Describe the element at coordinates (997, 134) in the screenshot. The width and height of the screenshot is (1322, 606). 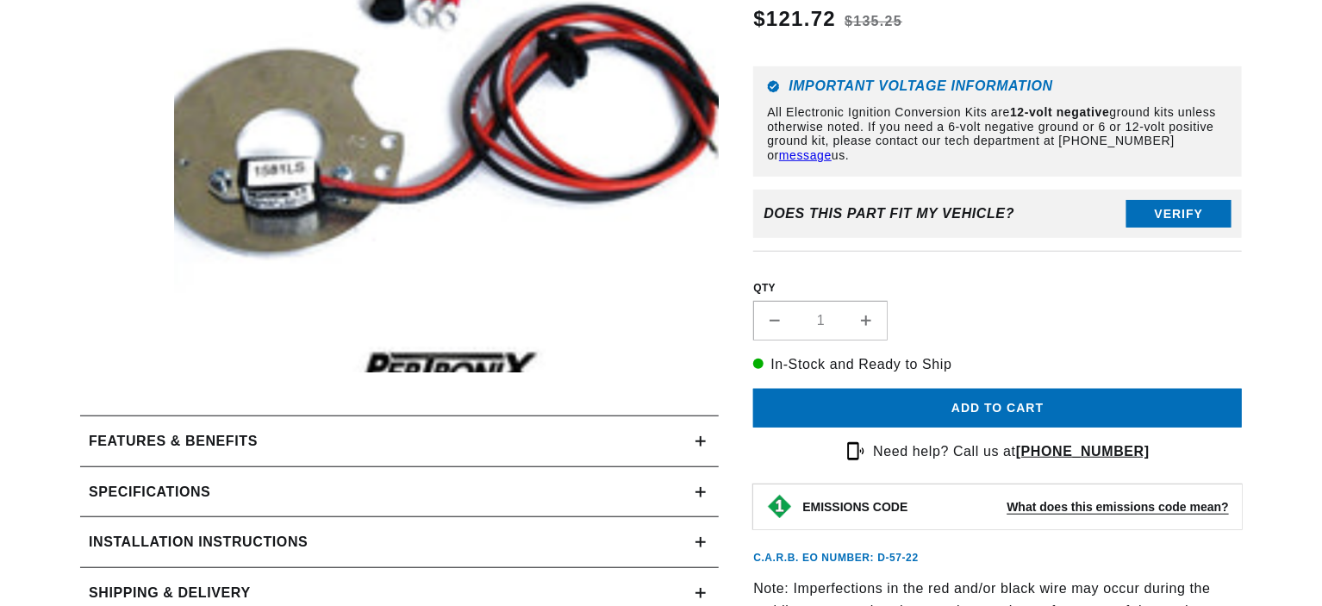
I see `p: All Electronic Ignition Conversion Kits are ground kits unless otherwise noted. If you need a 6-v...` at that location.